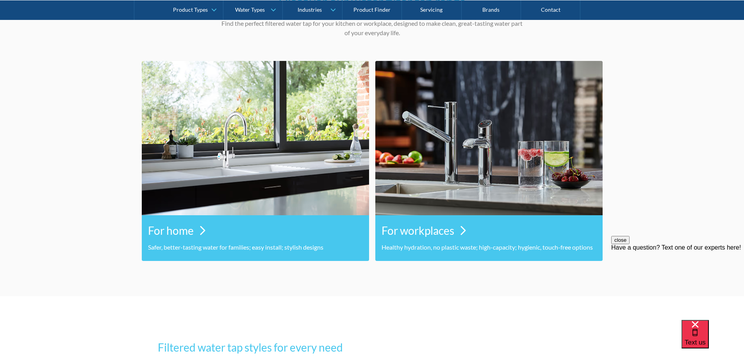 The height and width of the screenshot is (359, 744). What do you see at coordinates (14, 22) in the screenshot?
I see `span: Text us` at bounding box center [14, 22].